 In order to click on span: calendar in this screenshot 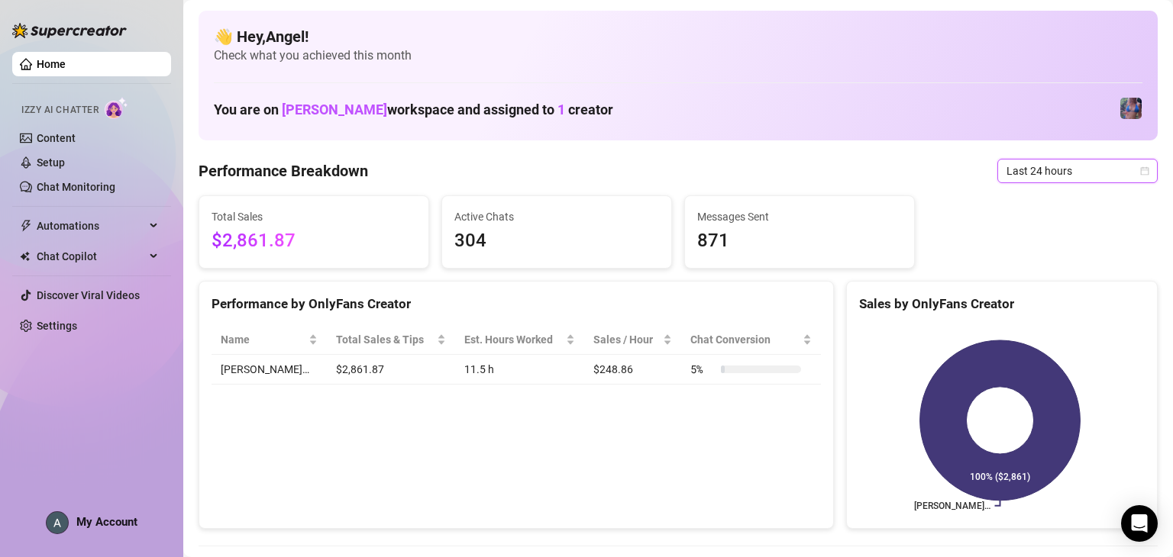, I will do `click(1145, 171)`.